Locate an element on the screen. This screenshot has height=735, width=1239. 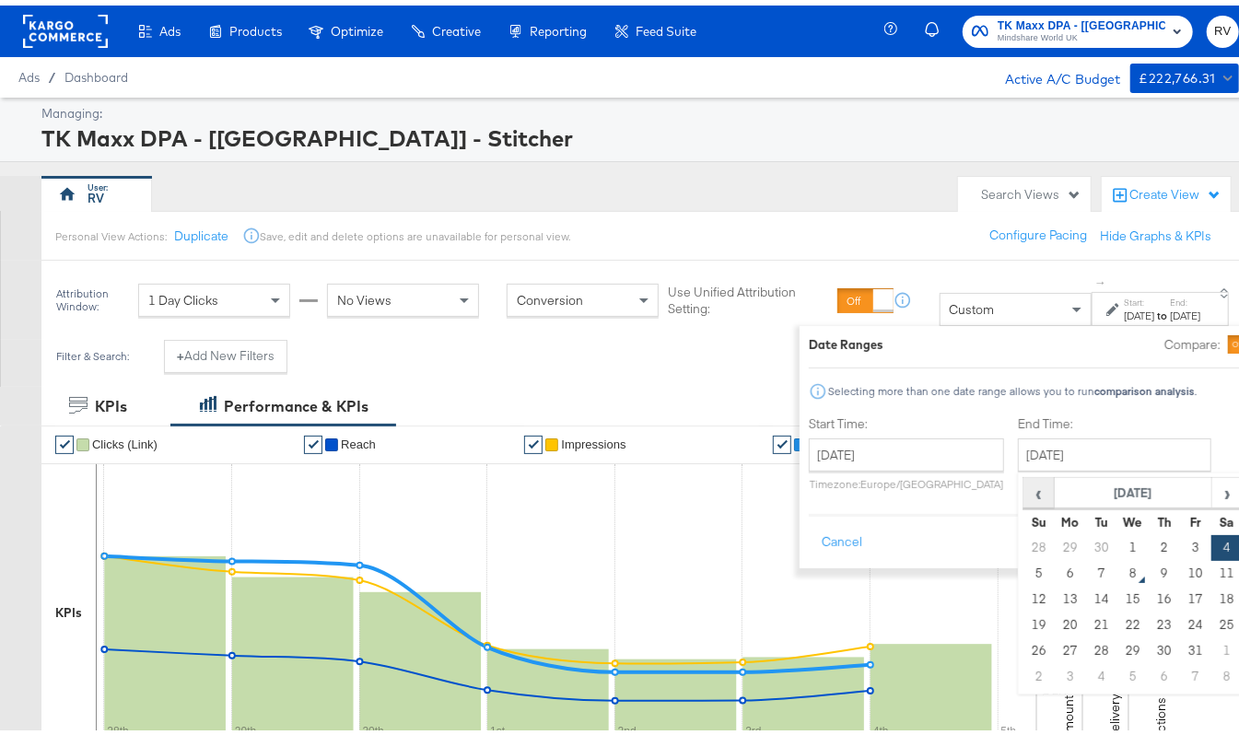
div: Create View is located at coordinates (1176, 190).